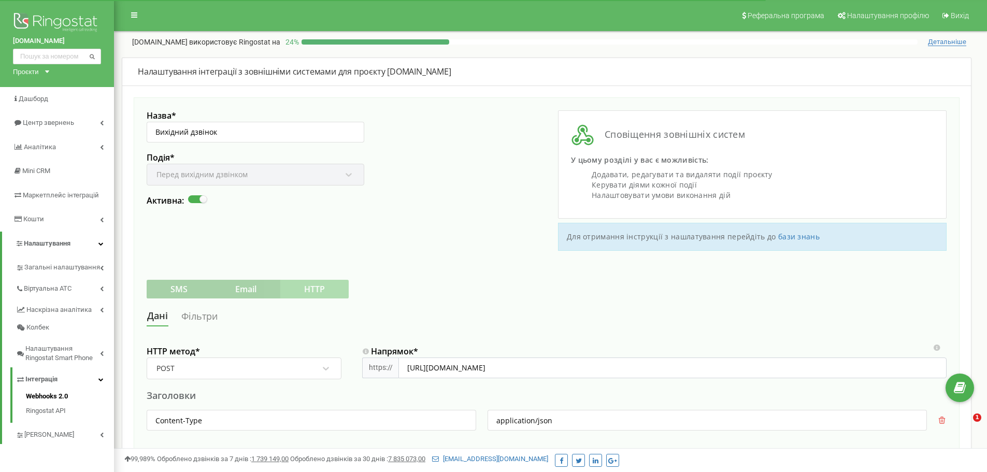 Image resolution: width=987 pixels, height=472 pixels. What do you see at coordinates (65, 287) in the screenshot?
I see `a: Віртуальна АТС` at bounding box center [65, 287].